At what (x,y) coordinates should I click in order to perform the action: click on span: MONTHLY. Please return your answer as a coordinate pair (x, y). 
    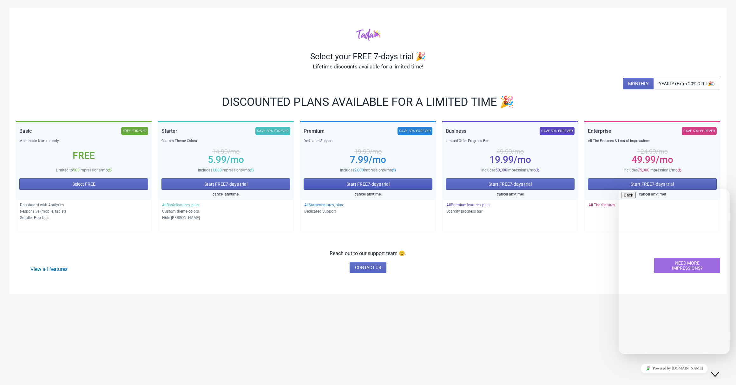
    Looking at the image, I should click on (638, 84).